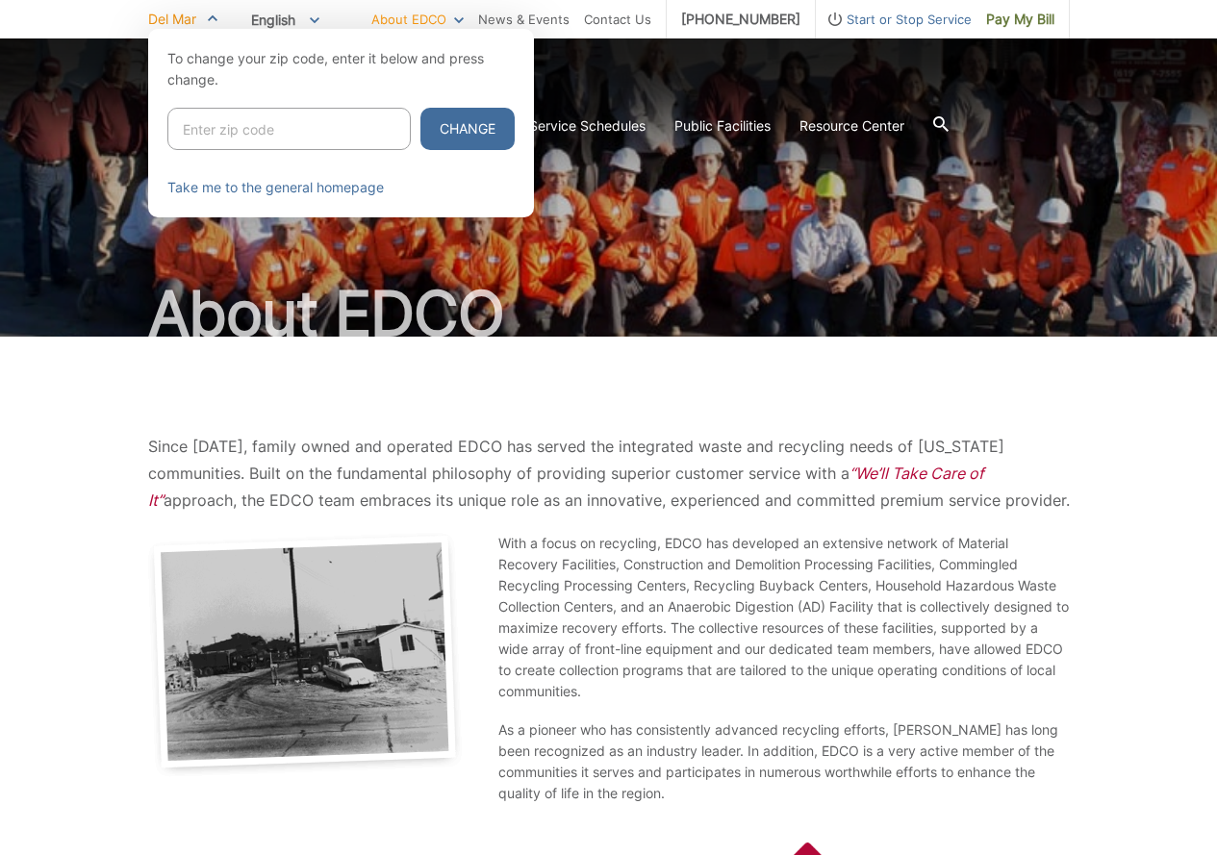 Image resolution: width=1217 pixels, height=855 pixels. I want to click on a: News & Events, so click(523, 19).